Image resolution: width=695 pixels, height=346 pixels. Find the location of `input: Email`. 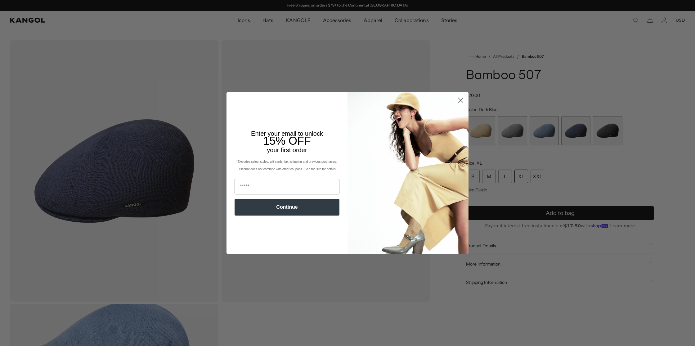

input: Email is located at coordinates (287, 186).